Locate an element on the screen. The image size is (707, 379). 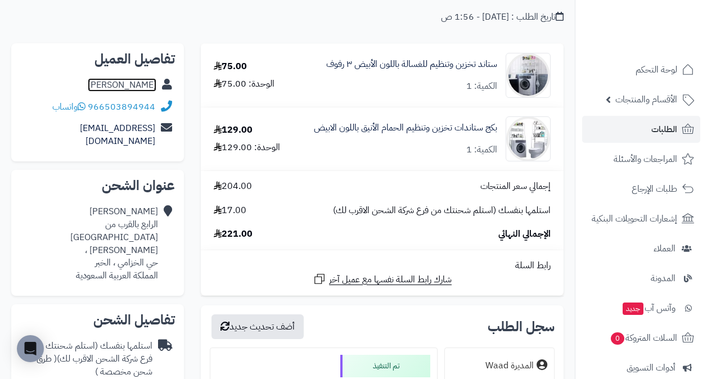
span: واتساب is located at coordinates (69, 107).